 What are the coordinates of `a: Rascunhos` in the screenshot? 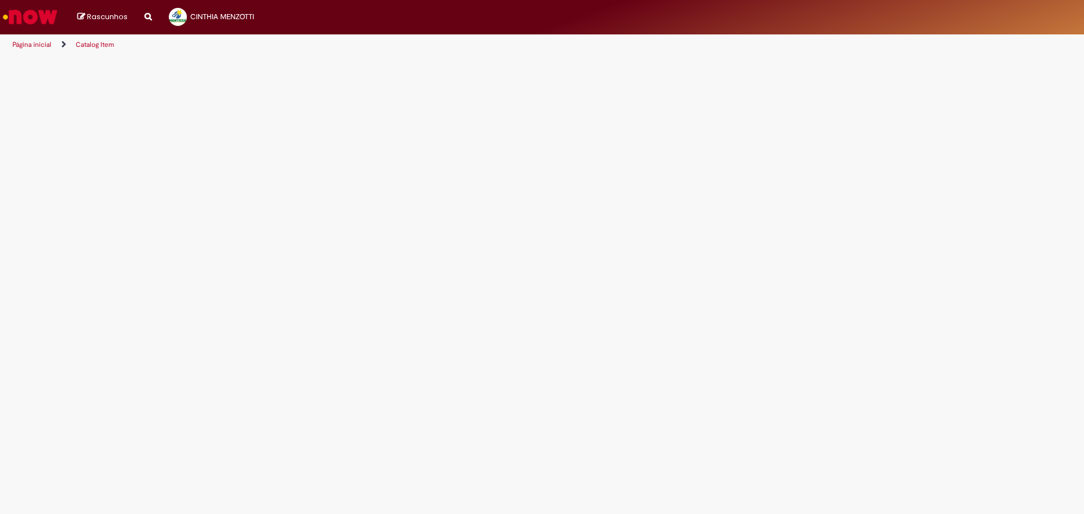 It's located at (102, 17).